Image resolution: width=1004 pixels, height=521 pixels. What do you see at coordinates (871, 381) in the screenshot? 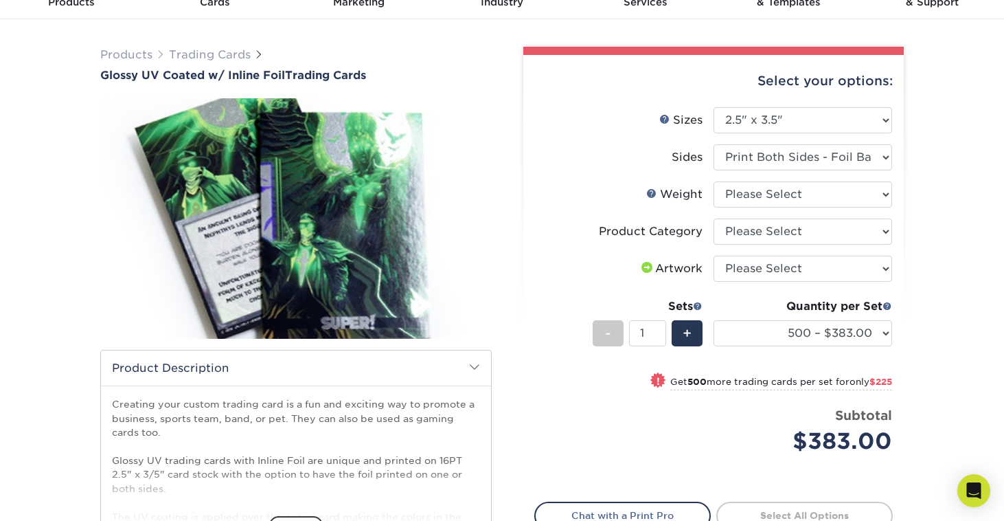
I see `span: only` at bounding box center [871, 381].